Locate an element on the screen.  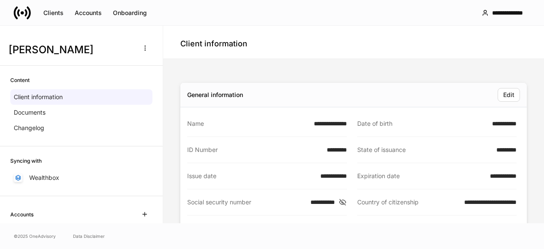
button: Accounts is located at coordinates (88, 13).